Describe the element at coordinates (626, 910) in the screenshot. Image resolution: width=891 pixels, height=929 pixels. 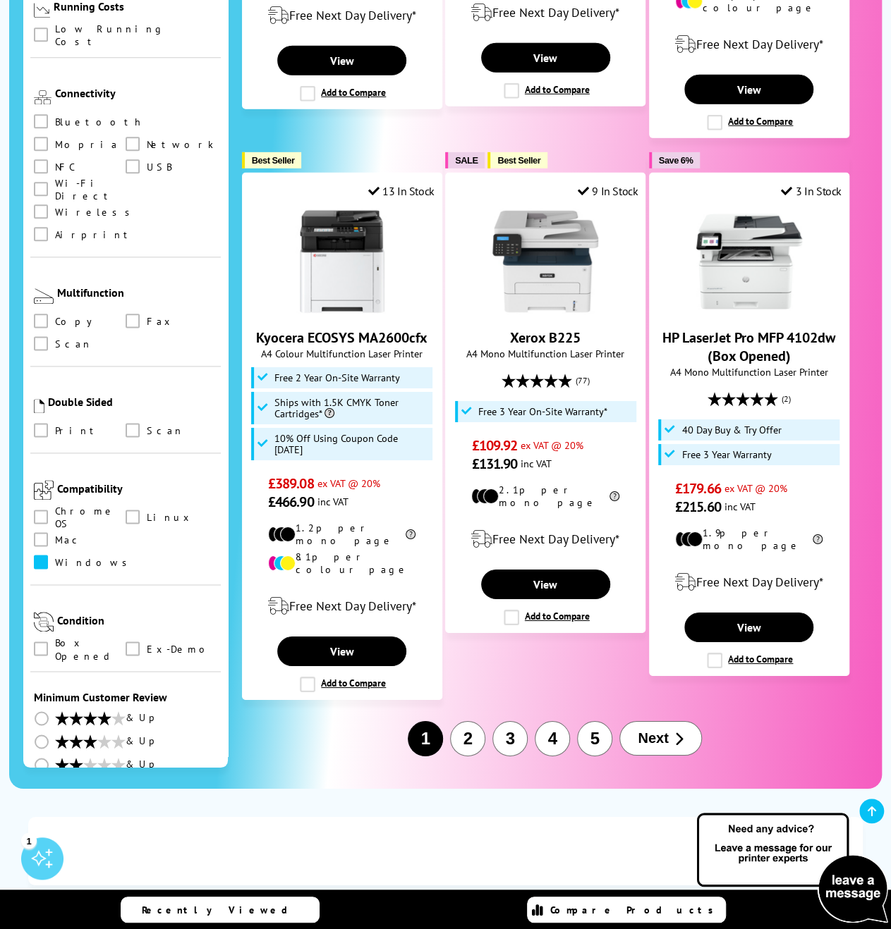
I see `a: Compare Products` at that location.